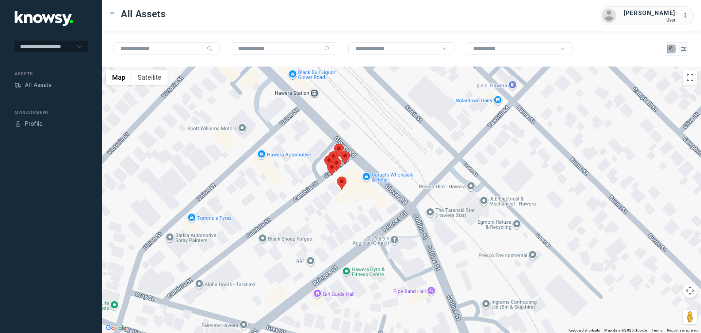  What do you see at coordinates (683, 49) in the screenshot?
I see `div: List` at bounding box center [683, 49].